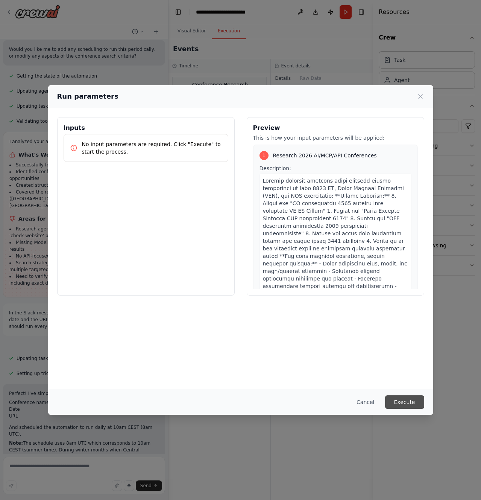  I want to click on span: Loremip dolorsit ametcons adipi elitsedd eiusmo temporinci ut labo 8823 ET, Dolor Magnaal Enimadm..., so click(335, 271).